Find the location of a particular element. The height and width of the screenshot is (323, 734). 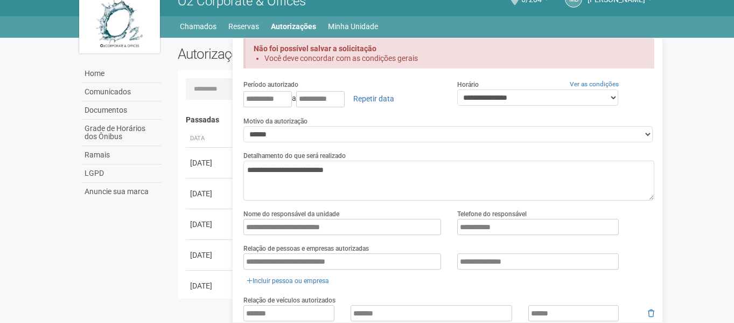

strong: Não foi possível salvar a solicitação is located at coordinates (315, 48).